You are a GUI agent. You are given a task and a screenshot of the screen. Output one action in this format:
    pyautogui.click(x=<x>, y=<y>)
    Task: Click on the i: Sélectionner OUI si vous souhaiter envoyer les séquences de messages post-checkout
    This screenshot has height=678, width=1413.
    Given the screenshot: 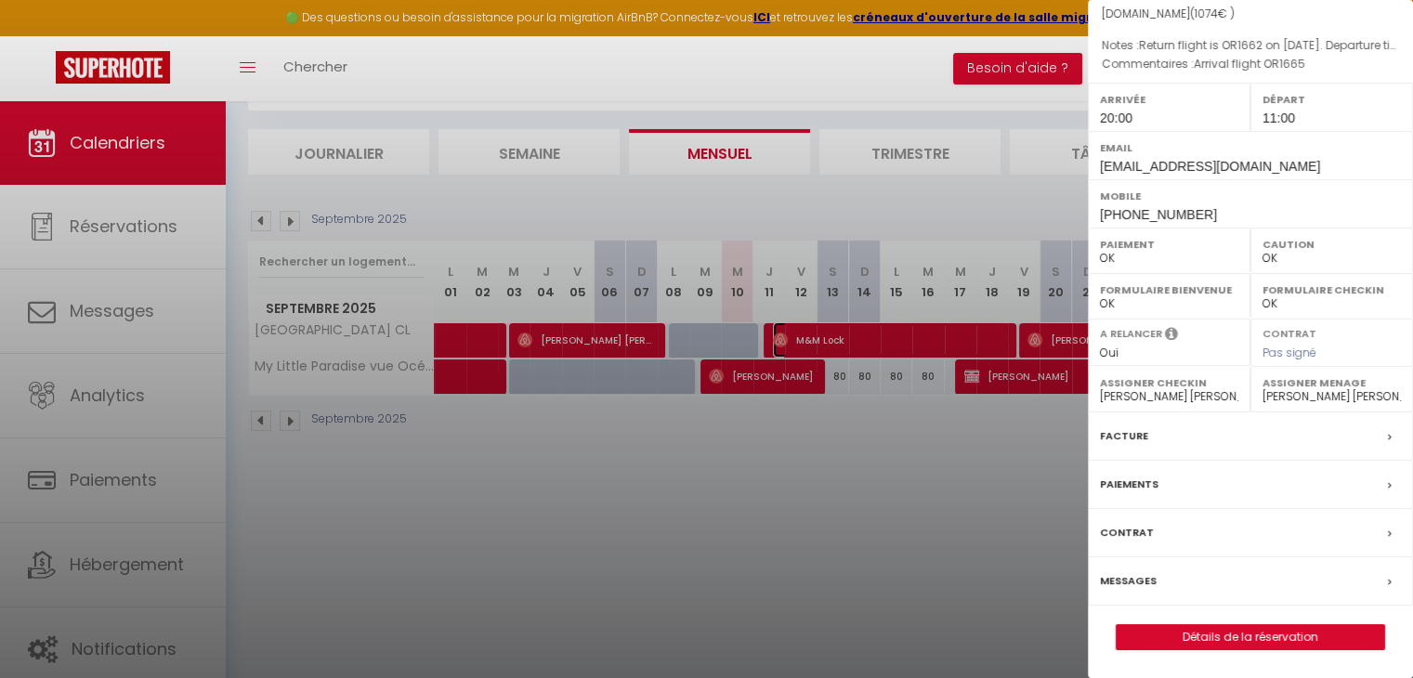 What is the action you would take?
    pyautogui.click(x=1172, y=336)
    